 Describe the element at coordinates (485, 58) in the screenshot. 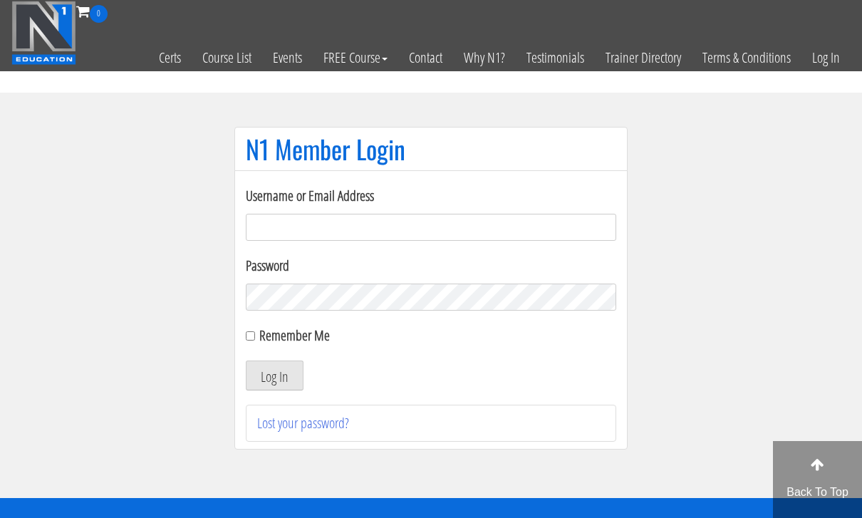

I see `a: Why N1?` at that location.